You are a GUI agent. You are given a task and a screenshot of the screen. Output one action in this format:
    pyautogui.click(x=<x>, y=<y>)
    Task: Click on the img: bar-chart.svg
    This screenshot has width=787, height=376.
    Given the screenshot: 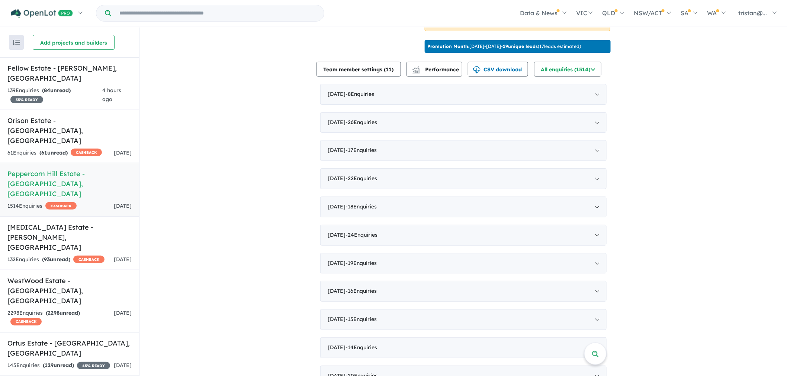 What is the action you would take?
    pyautogui.click(x=416, y=71)
    